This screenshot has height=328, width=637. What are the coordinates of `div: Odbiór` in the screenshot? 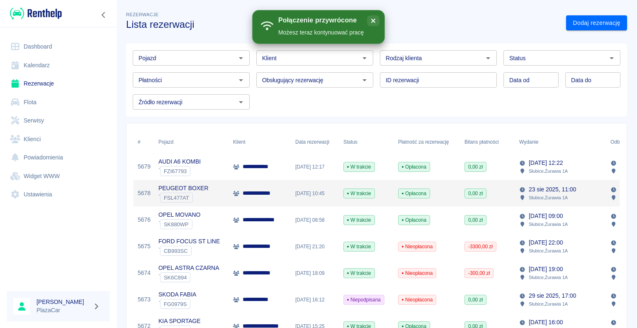 It's located at (618, 142).